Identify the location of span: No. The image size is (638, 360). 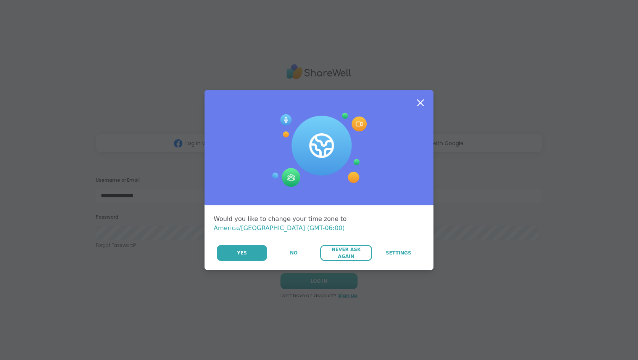
(294, 253).